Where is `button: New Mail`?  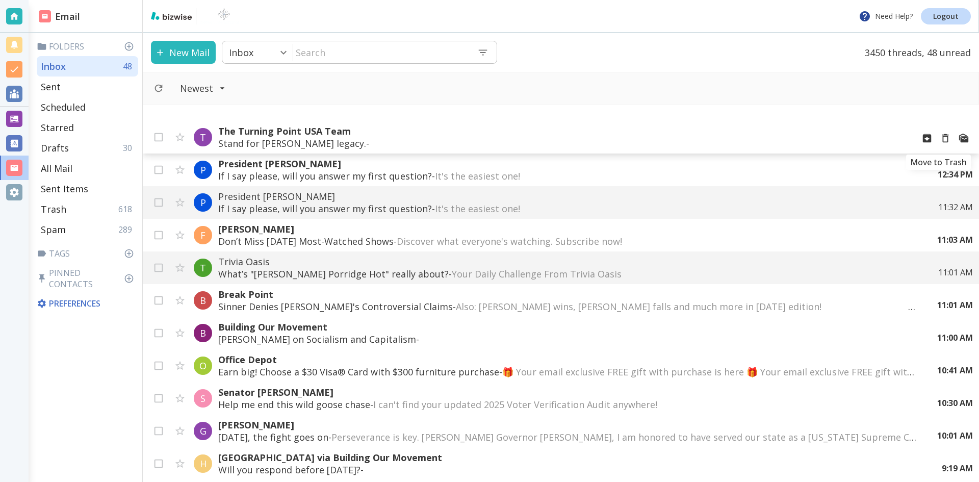
button: New Mail is located at coordinates (183, 52).